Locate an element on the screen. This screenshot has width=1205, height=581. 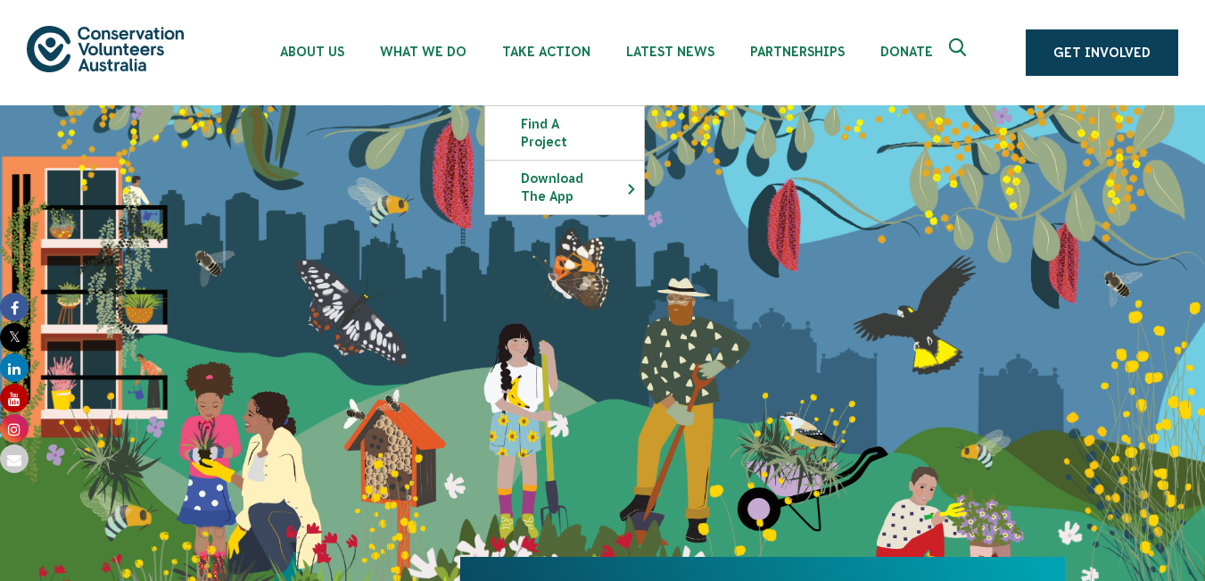
span: Expand search box is located at coordinates (960, 53).